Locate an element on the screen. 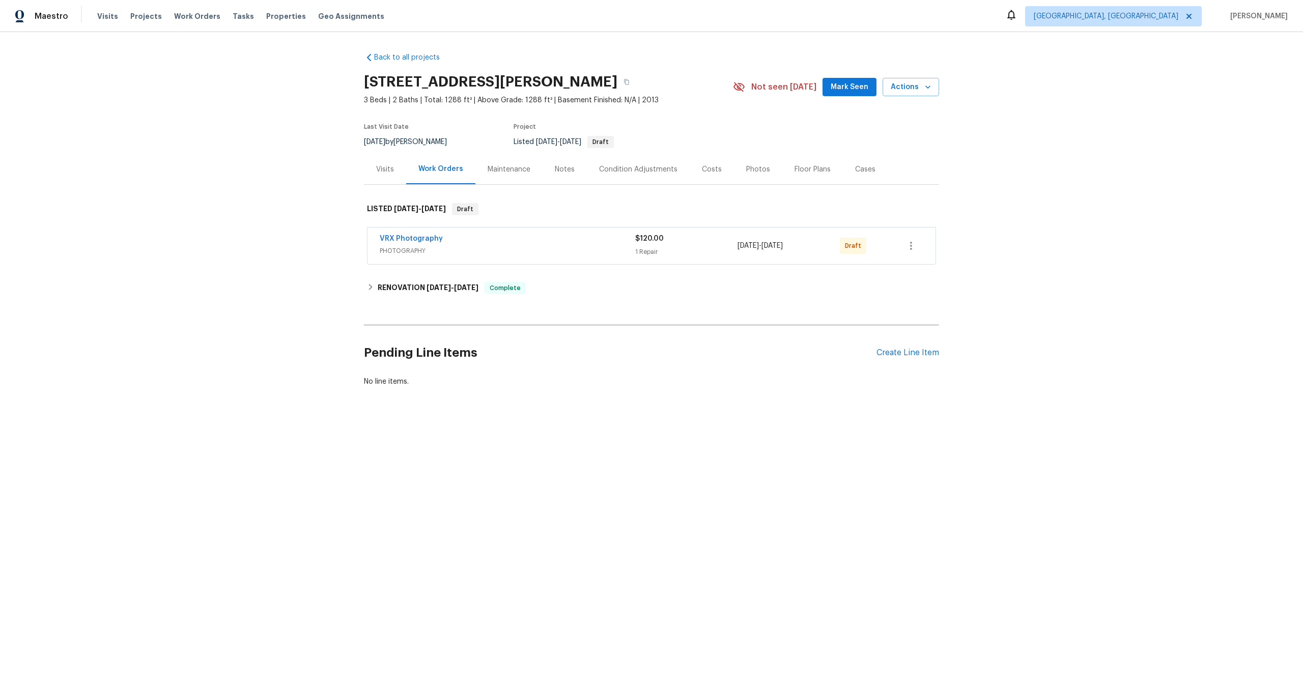 Image resolution: width=1303 pixels, height=688 pixels. button: Copy Address is located at coordinates (626, 82).